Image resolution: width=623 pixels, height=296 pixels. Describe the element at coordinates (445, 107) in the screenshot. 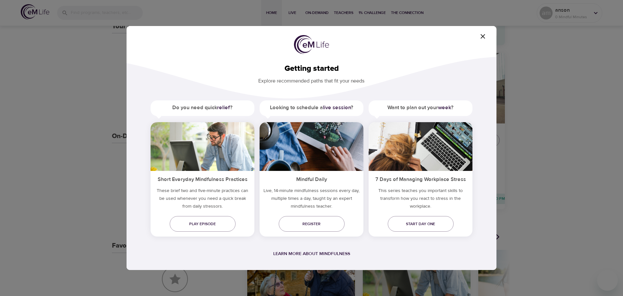

I see `a: week` at that location.